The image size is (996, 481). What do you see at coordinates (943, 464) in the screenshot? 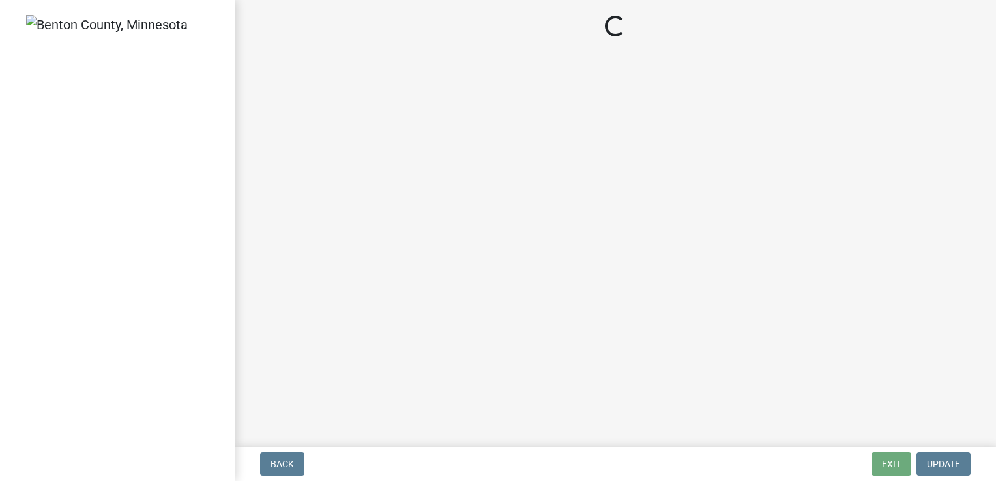
I see `span: Update` at bounding box center [943, 464].